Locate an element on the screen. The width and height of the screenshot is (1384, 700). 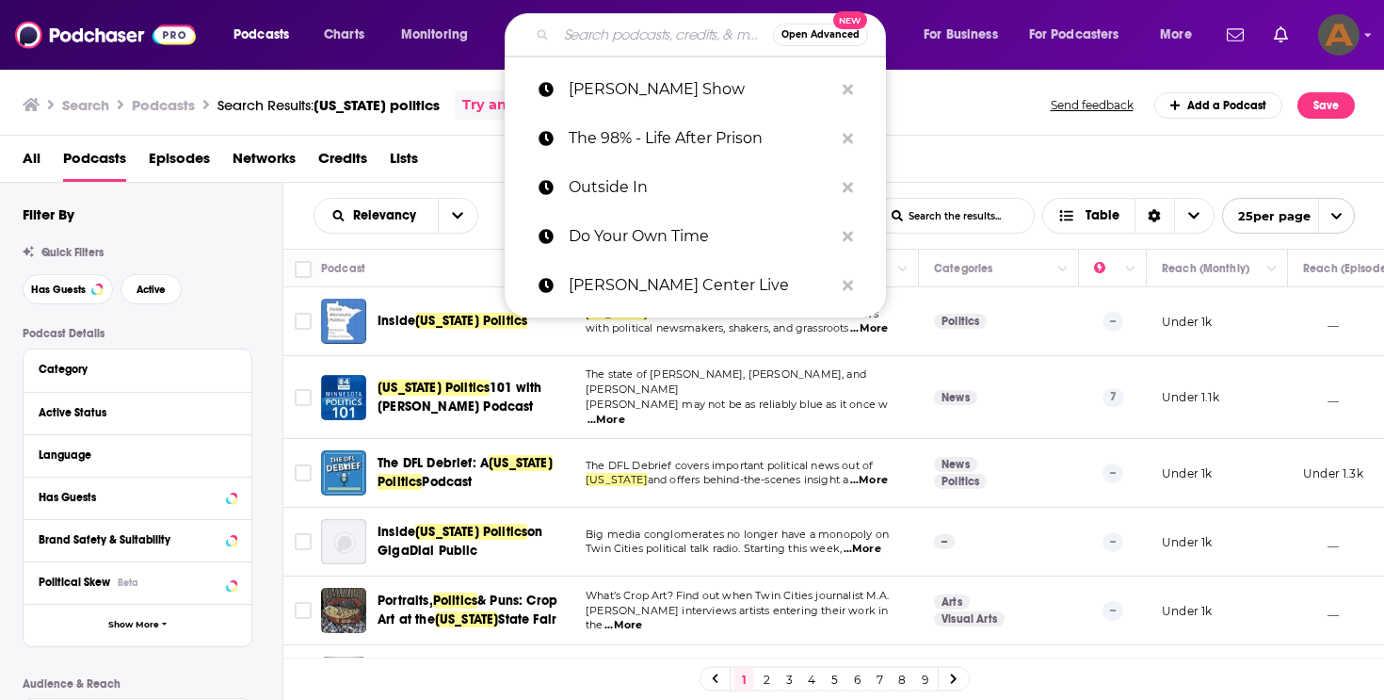
h2: Choose List sort is located at coordinates (395, 216).